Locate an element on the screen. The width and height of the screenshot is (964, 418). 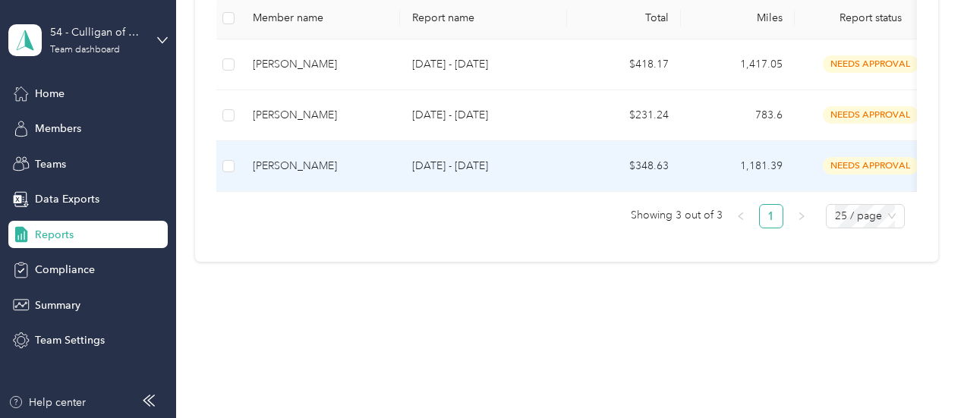
div: Member name is located at coordinates (320, 17).